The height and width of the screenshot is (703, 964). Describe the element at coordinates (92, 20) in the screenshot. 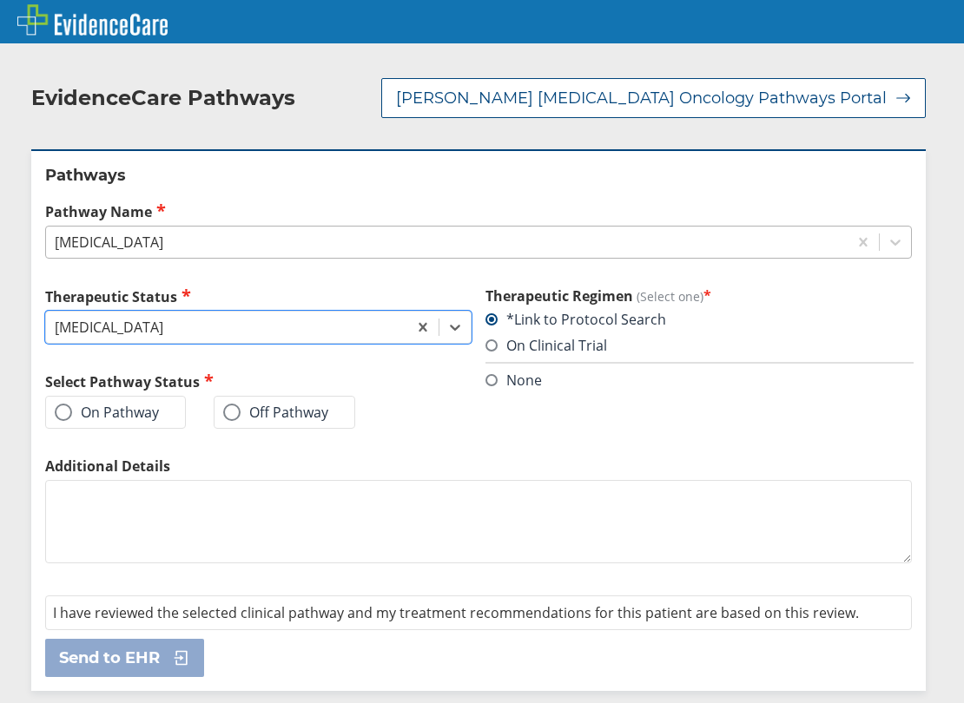

I see `img: EvidenceCare` at that location.